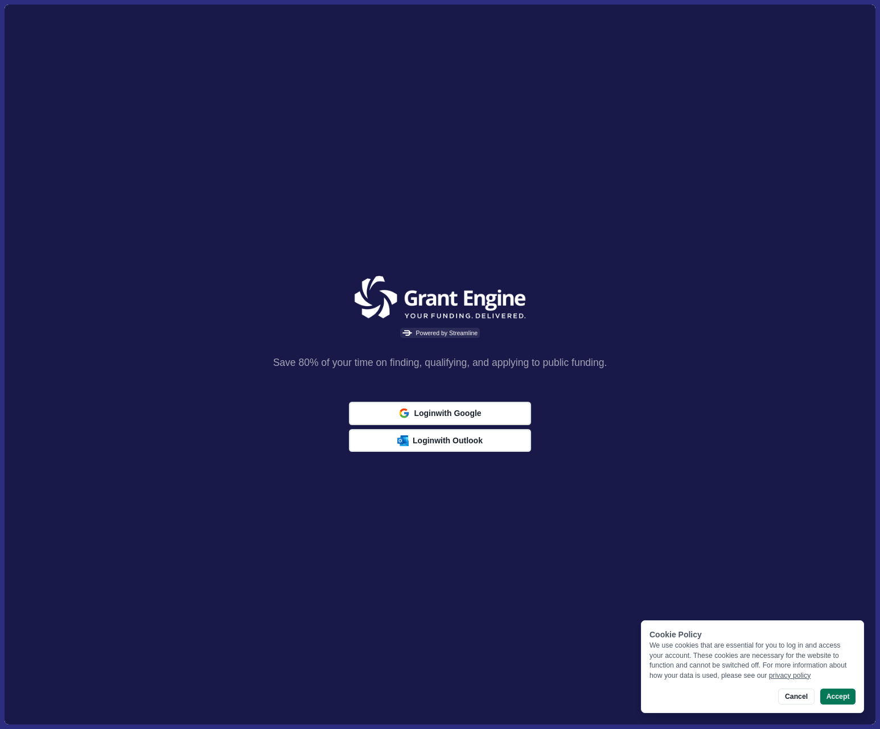 The width and height of the screenshot is (880, 729). Describe the element at coordinates (407, 333) in the screenshot. I see `img: Powered by Streamline Logo` at that location.